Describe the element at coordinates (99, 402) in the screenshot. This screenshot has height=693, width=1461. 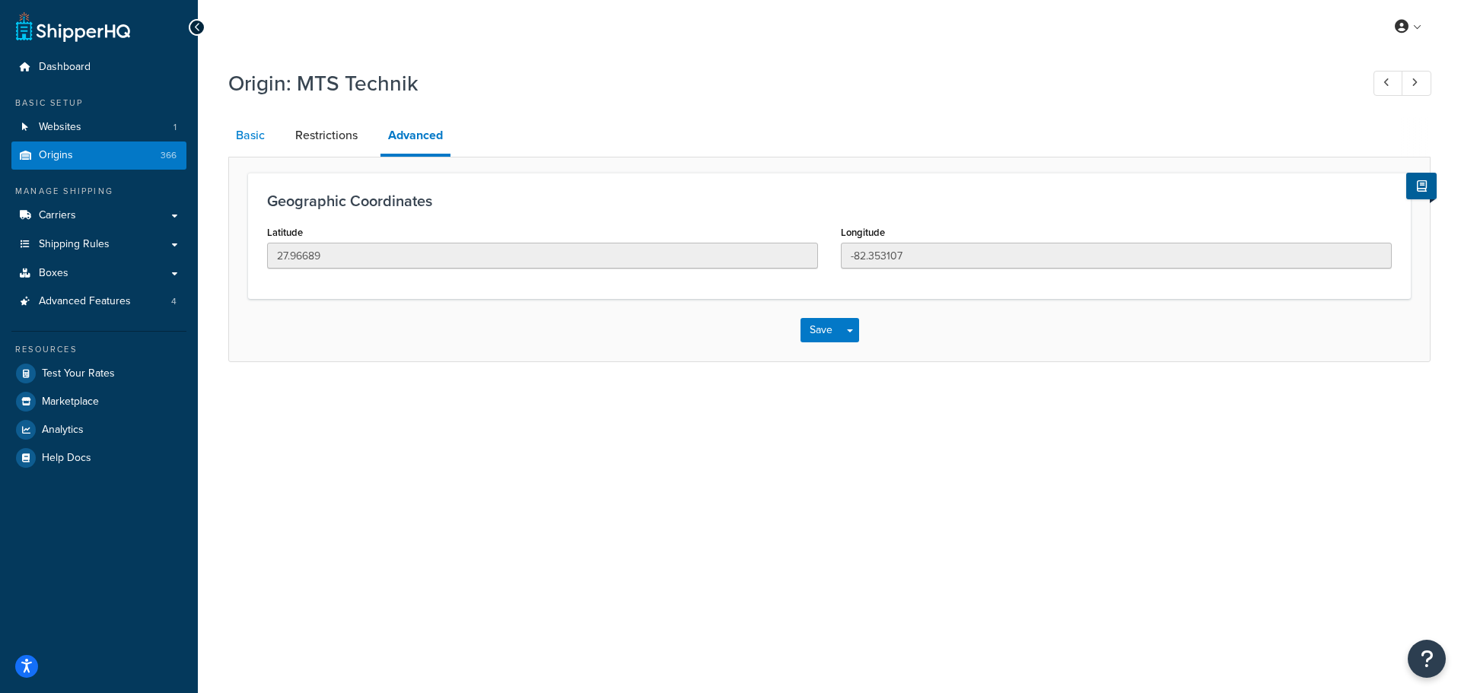
I see `li: Marketplace` at that location.